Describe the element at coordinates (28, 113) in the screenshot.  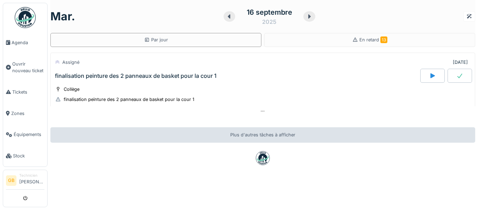
I see `span: Zones` at that location.